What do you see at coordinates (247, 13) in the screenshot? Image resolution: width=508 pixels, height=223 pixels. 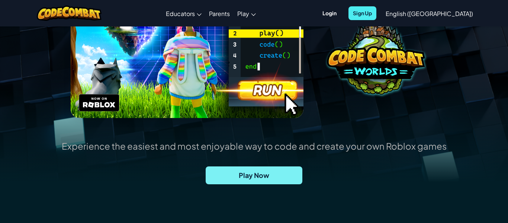 I see `a: Play` at bounding box center [247, 13].